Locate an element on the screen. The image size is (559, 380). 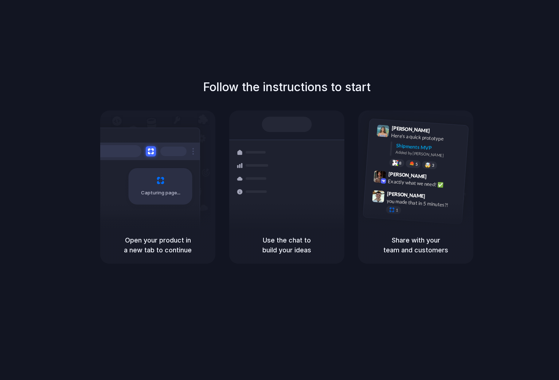
h5: Use the chat to build your ideas is located at coordinates (287, 245).